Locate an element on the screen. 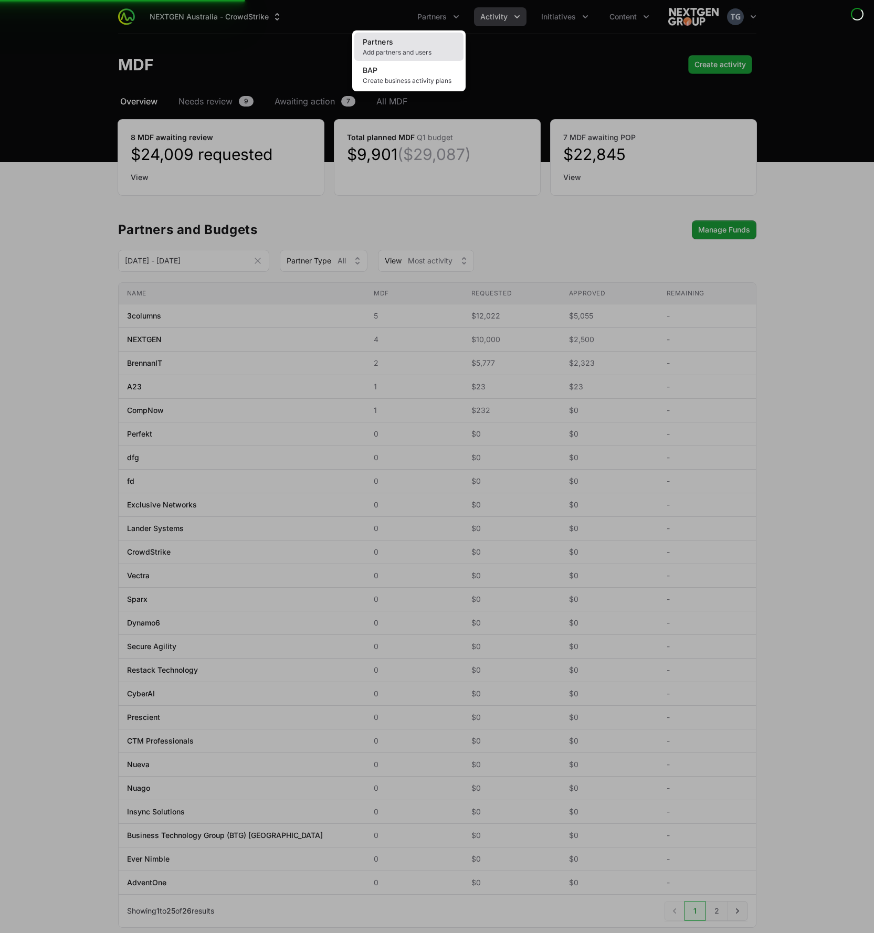  span: Partners is located at coordinates (378, 41).